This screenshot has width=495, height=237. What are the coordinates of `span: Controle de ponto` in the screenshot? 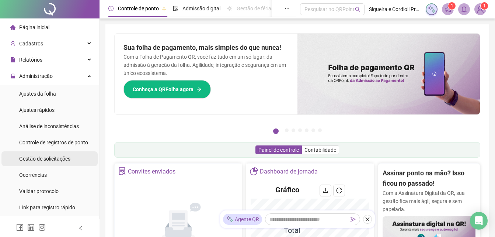 It's located at (138, 8).